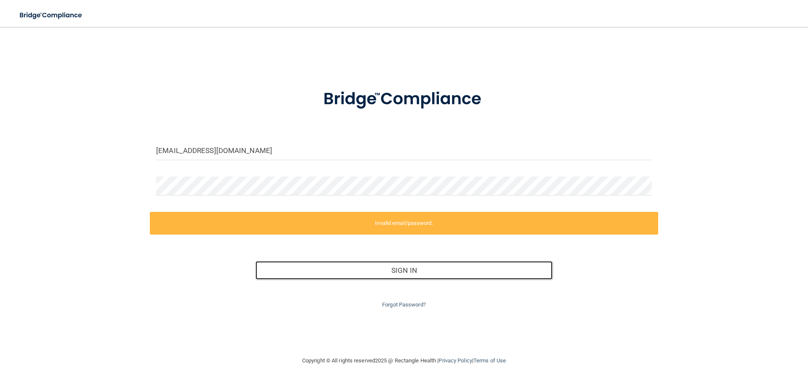 Image resolution: width=808 pixels, height=383 pixels. Describe the element at coordinates (404, 305) in the screenshot. I see `a: Forgot Password?` at that location.